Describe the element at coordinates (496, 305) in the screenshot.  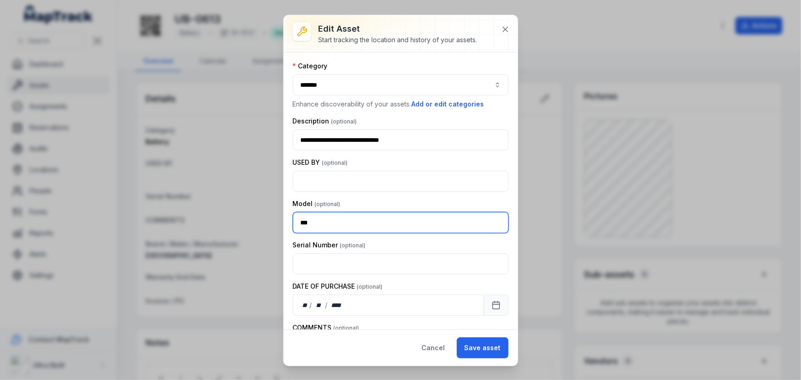
I see `button: Calendar` at that location.